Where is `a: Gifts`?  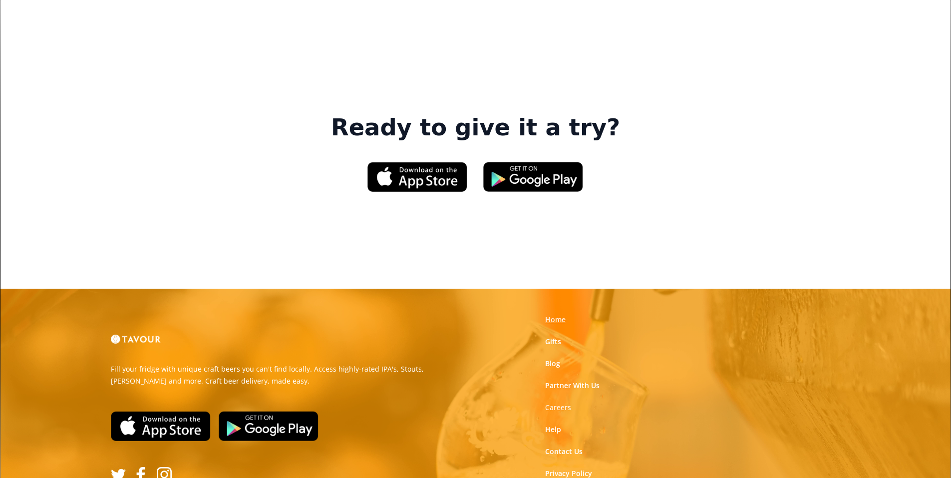
a: Gifts is located at coordinates (553, 342).